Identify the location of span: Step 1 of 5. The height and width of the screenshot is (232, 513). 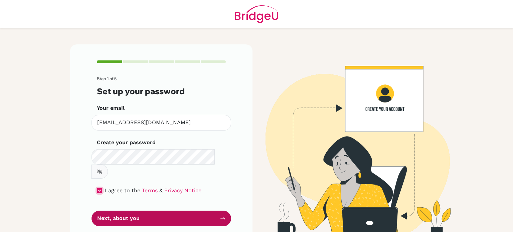
(107, 79).